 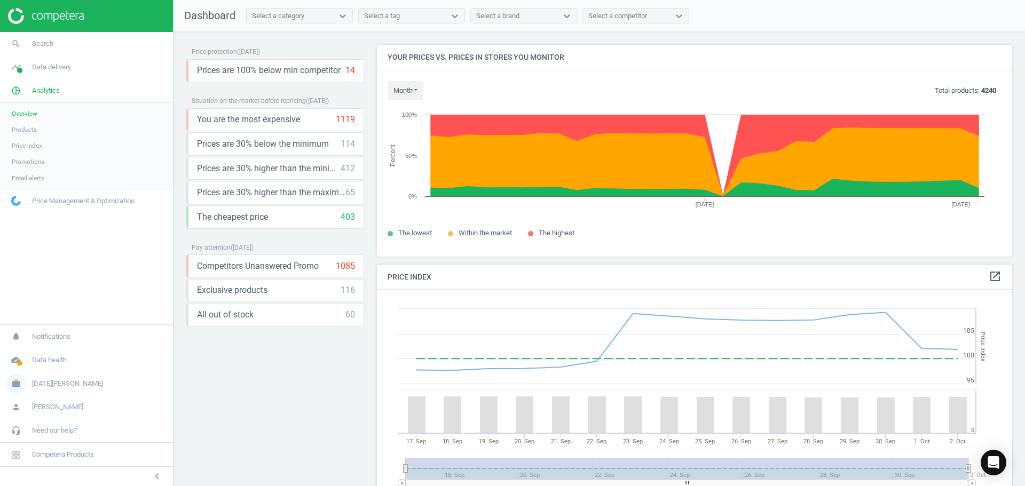 What do you see at coordinates (258, 266) in the screenshot?
I see `span: Competitors Unanswered Promo` at bounding box center [258, 266].